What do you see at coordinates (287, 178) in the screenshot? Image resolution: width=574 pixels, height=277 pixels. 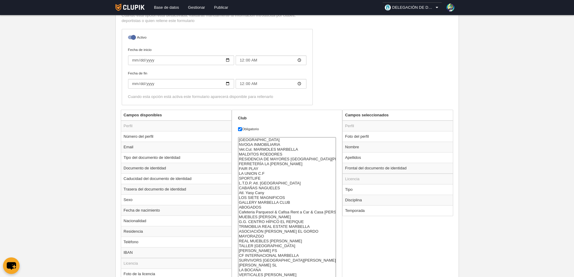 I see `option: SPORTLIFE` at bounding box center [287, 178].